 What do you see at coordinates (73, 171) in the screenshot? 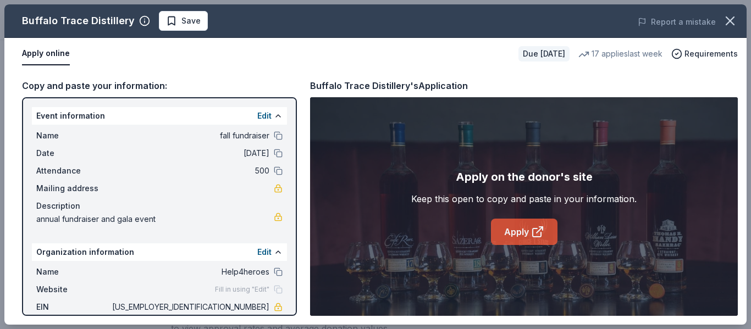
I see `span: Attendance` at bounding box center [73, 171].